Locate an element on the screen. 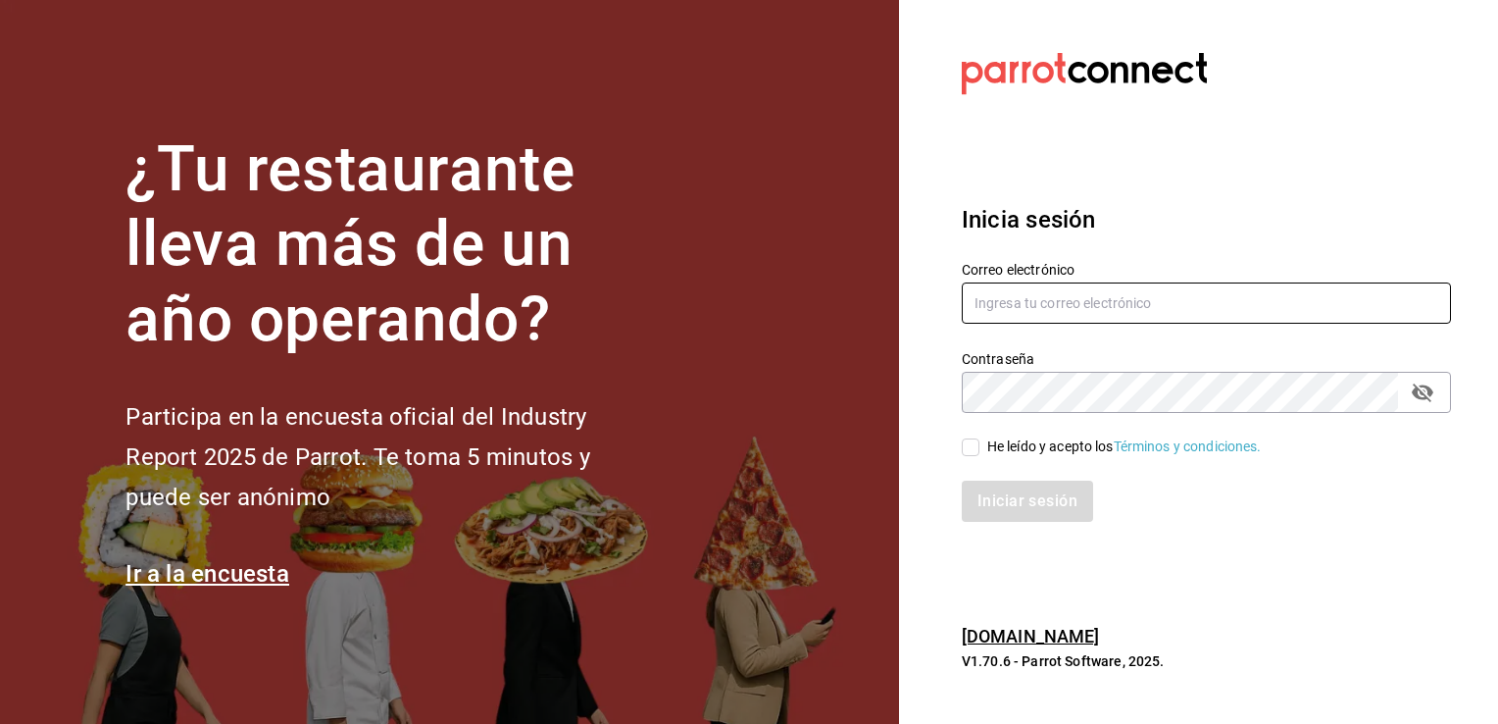 The width and height of the screenshot is (1498, 724). a: Términos y condiciones. is located at coordinates (1188, 446).